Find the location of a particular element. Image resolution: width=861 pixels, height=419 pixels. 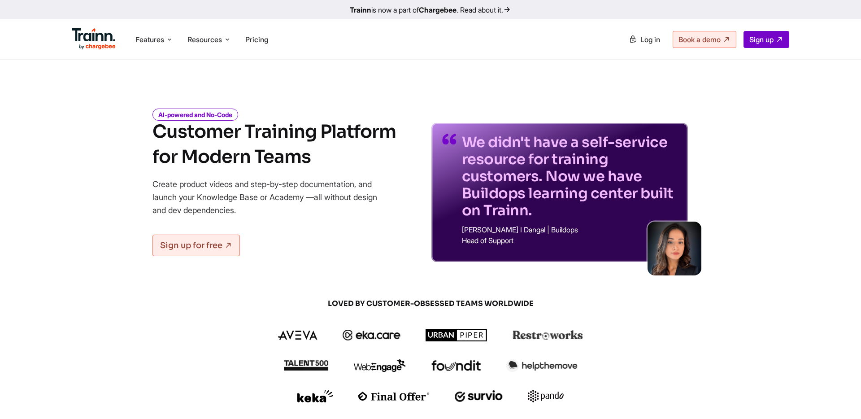

p: Create product videos and step-by-step documentation, and launch your Knowledge Base or Academy —... is located at coordinates (271, 197).